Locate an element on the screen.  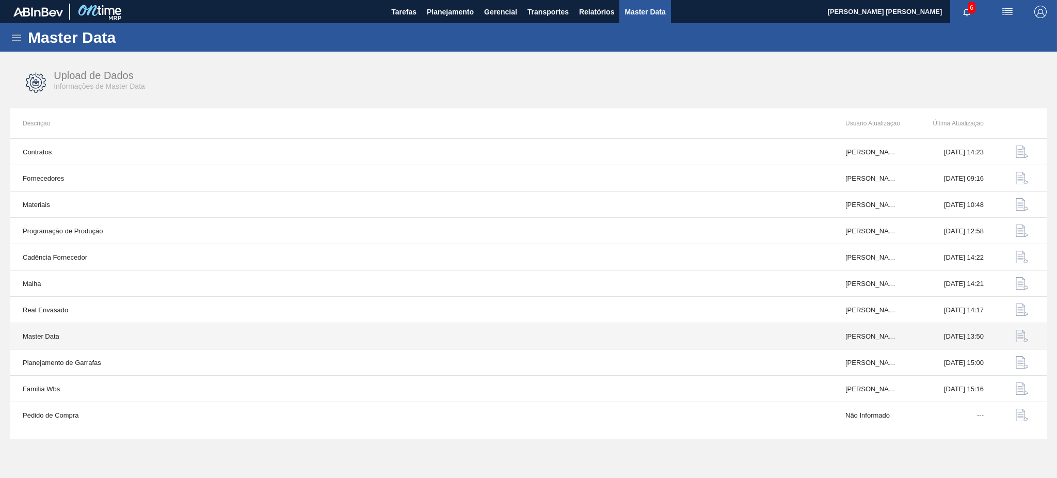
span: Planejamento is located at coordinates (450, 12).